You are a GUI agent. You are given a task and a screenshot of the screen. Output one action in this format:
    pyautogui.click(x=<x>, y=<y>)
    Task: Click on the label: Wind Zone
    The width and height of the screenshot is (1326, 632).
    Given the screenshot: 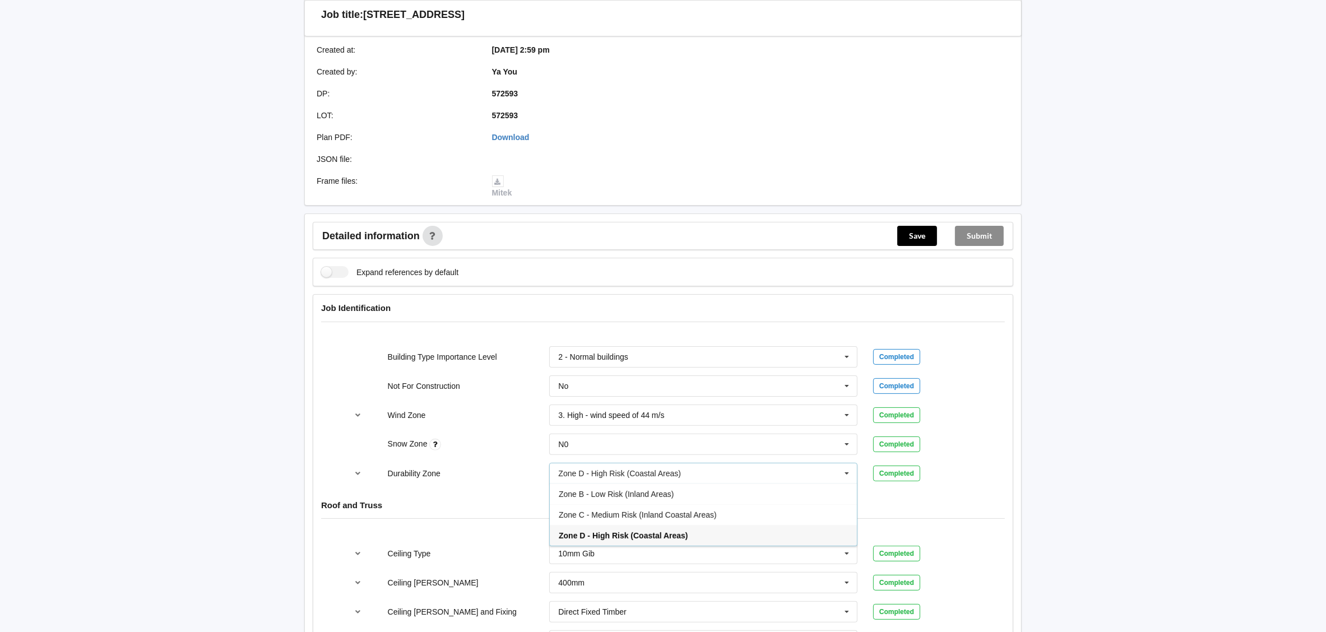 What is the action you would take?
    pyautogui.click(x=407, y=415)
    